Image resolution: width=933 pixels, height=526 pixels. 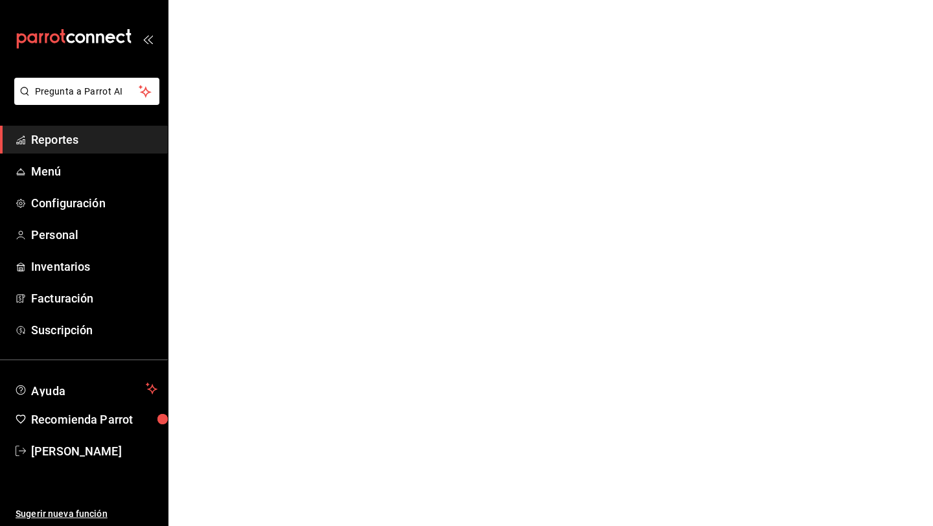 I want to click on a: Pregunta a Parrot AI, so click(x=84, y=100).